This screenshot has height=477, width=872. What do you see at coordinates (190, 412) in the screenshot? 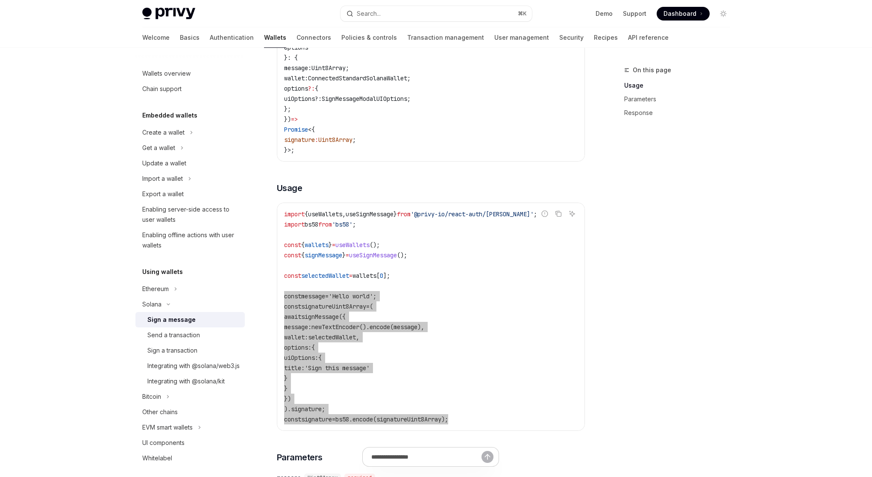
I see `a: Other chains` at bounding box center [190, 412].